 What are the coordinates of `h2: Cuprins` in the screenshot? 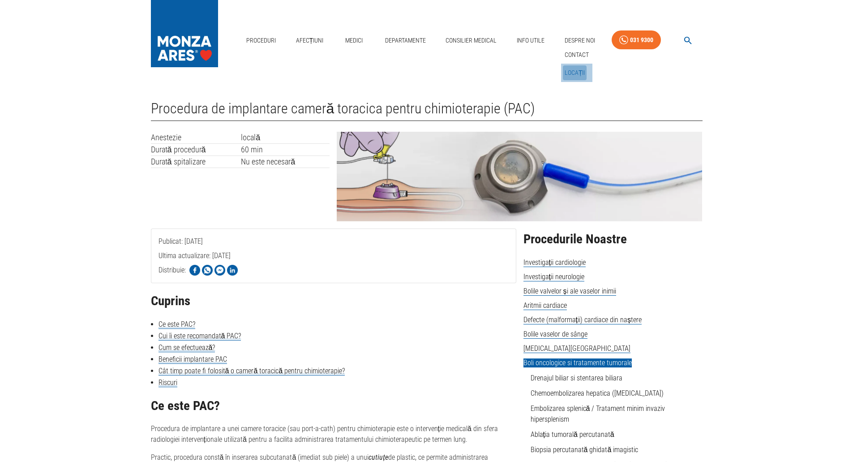 It's located at (334, 301).